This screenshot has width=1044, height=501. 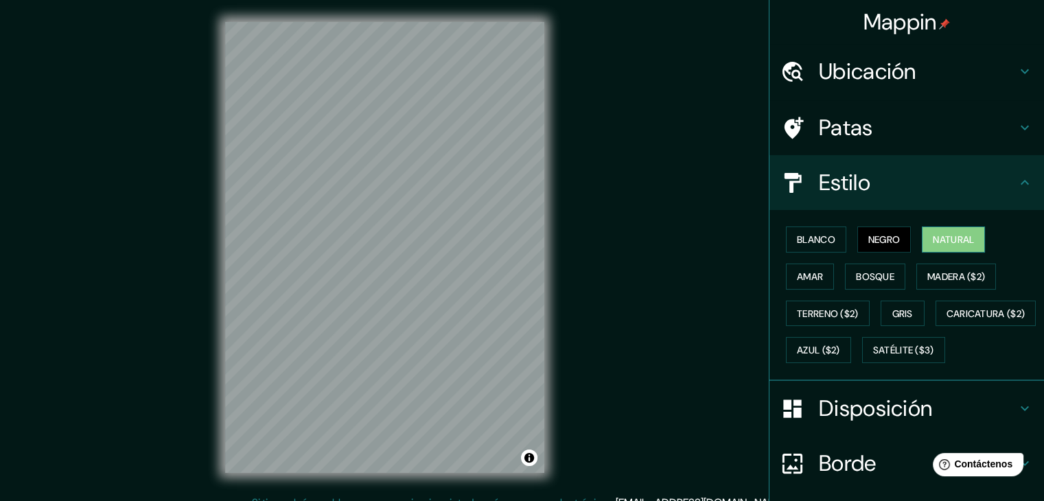 I want to click on button: Satélite ($3), so click(x=903, y=350).